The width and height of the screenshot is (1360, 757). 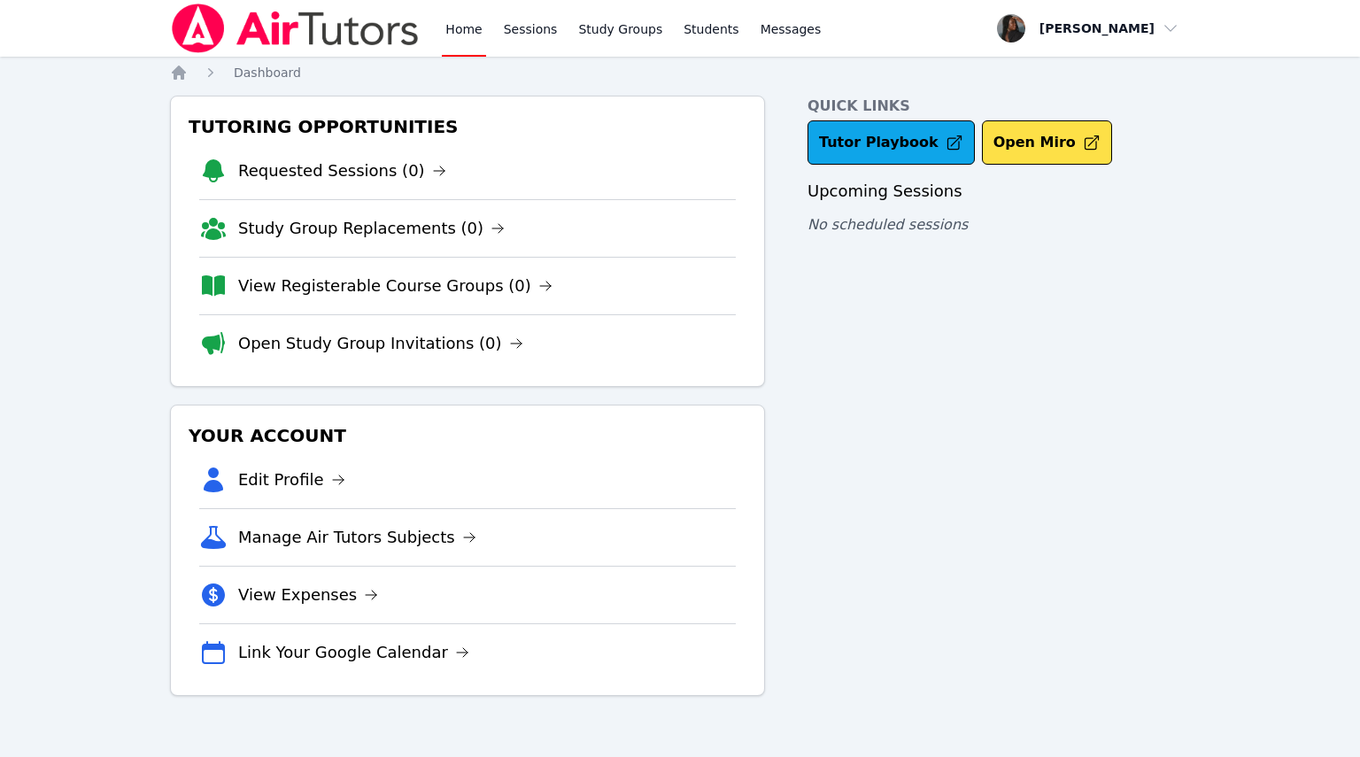 I want to click on a: Manage Air Tutors Subjects, so click(x=357, y=537).